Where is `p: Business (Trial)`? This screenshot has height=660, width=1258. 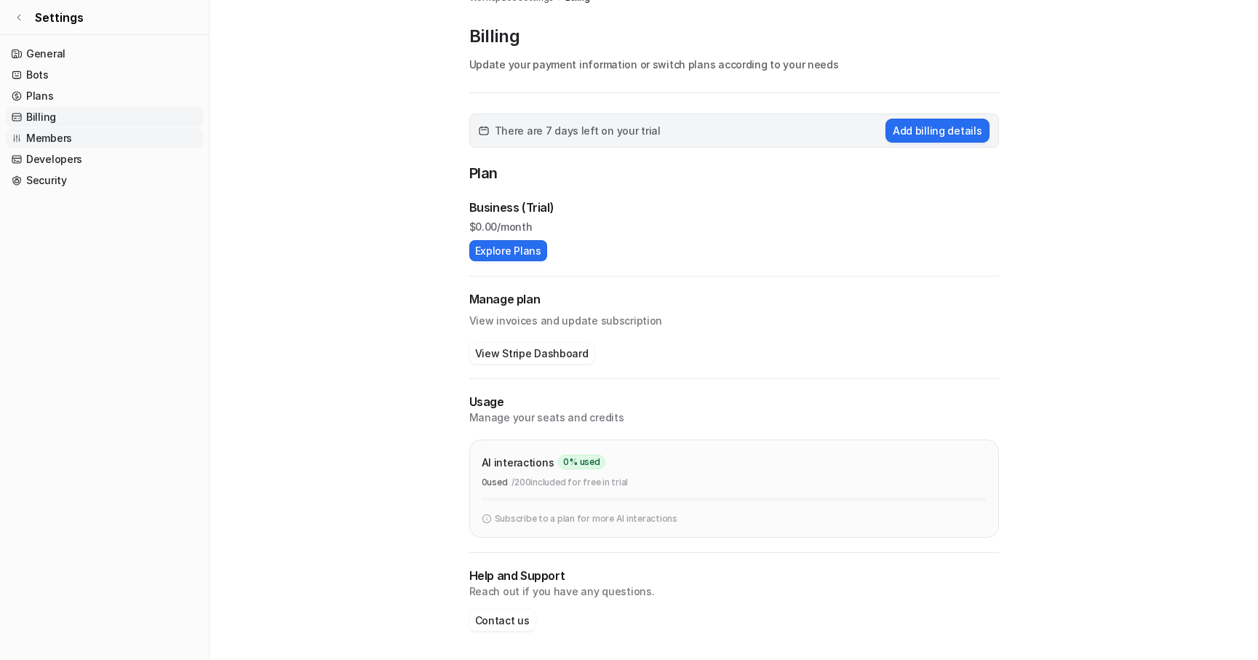 p: Business (Trial) is located at coordinates (511, 207).